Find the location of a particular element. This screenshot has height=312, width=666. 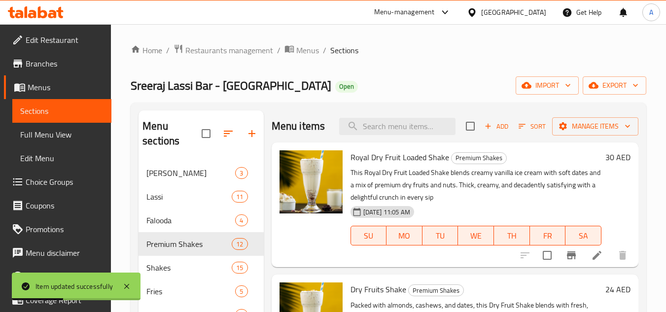

h6: 24 AED is located at coordinates (618, 289).